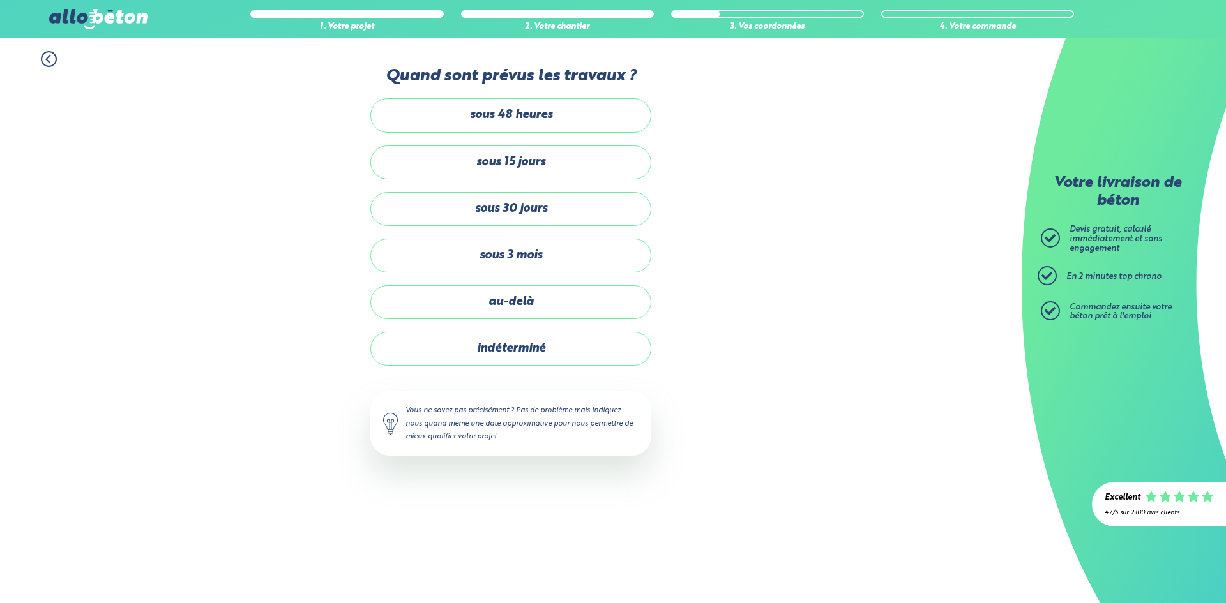 The image size is (1226, 603). What do you see at coordinates (511, 115) in the screenshot?
I see `label: sous 48 heures` at bounding box center [511, 115].